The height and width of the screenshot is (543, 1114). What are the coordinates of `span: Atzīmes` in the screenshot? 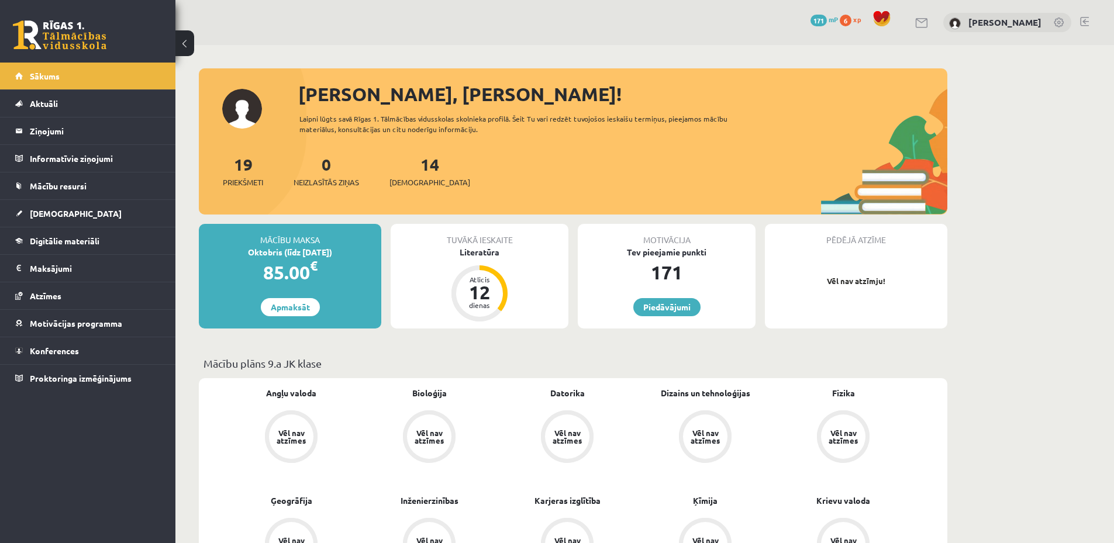 It's located at (46, 296).